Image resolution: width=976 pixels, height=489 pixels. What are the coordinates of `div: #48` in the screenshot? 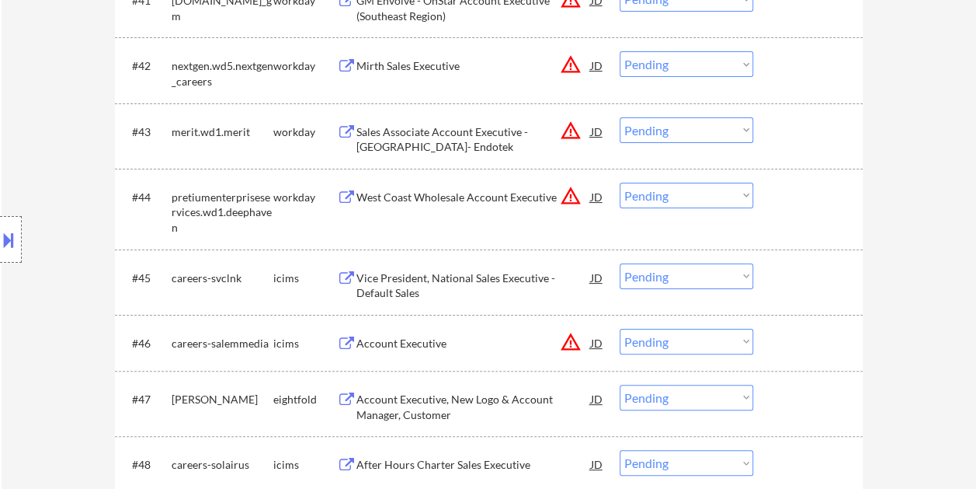 It's located at (145, 464).